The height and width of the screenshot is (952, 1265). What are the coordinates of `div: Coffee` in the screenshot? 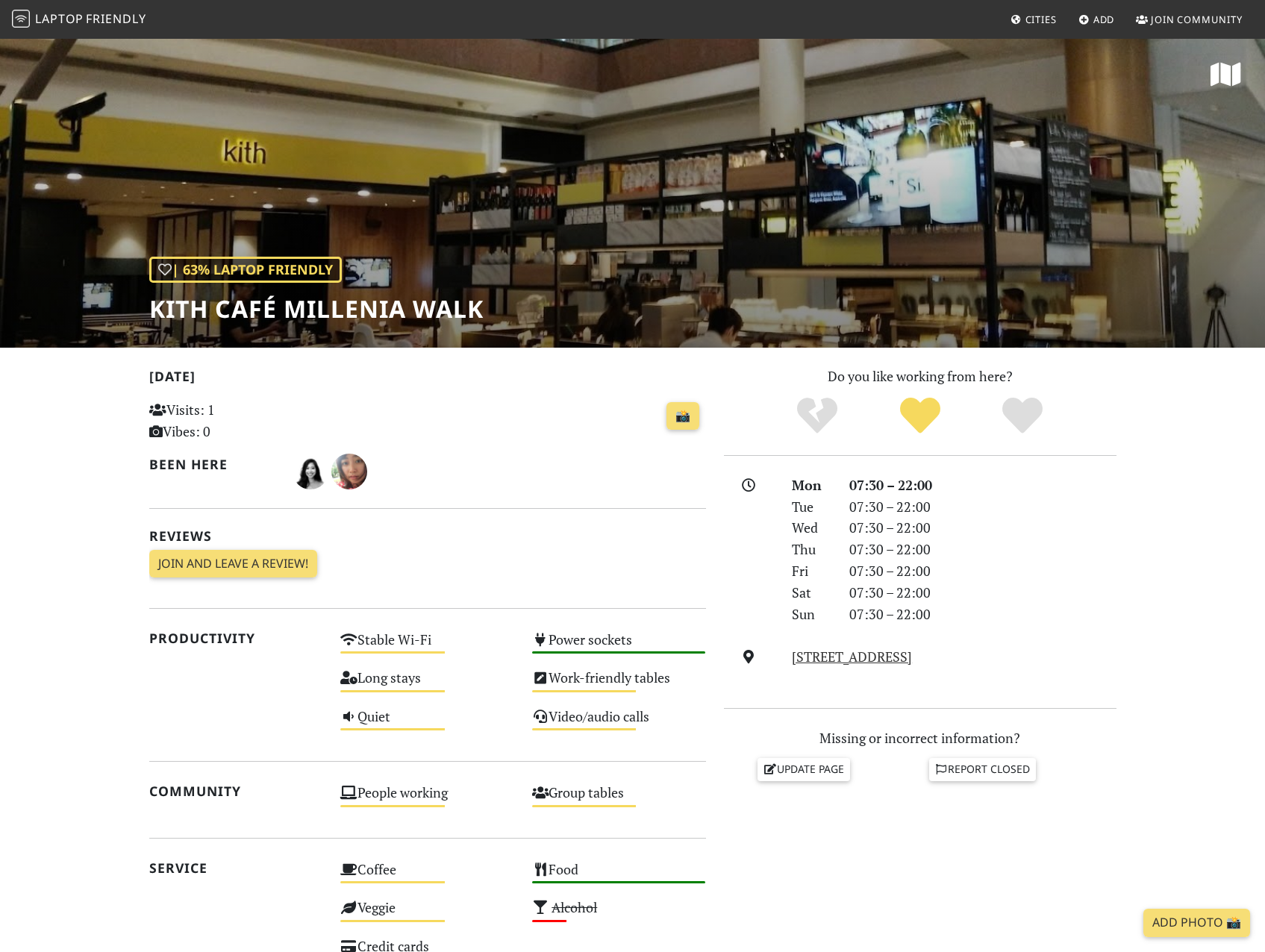 It's located at (427, 877).